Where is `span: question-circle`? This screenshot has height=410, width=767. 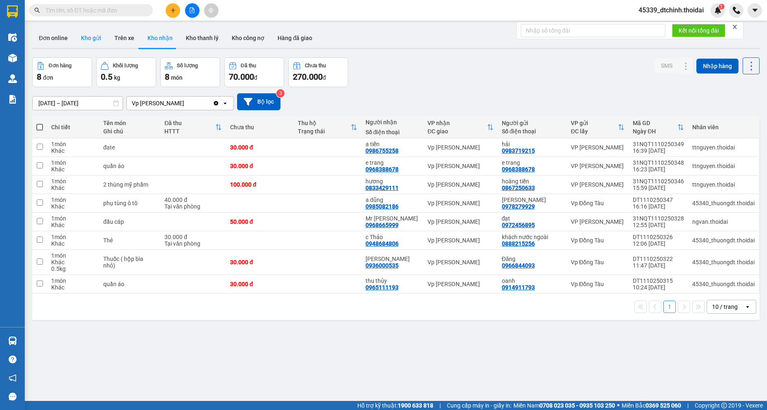 span: question-circle is located at coordinates (12, 359).